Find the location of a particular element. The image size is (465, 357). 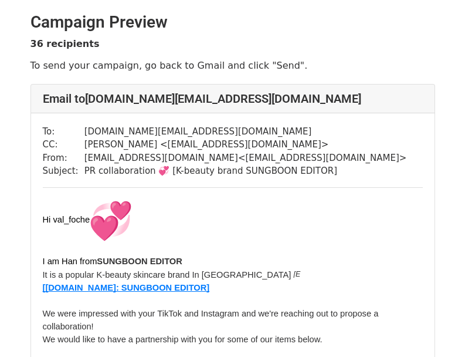

td: Subject: is located at coordinates (63, 171).